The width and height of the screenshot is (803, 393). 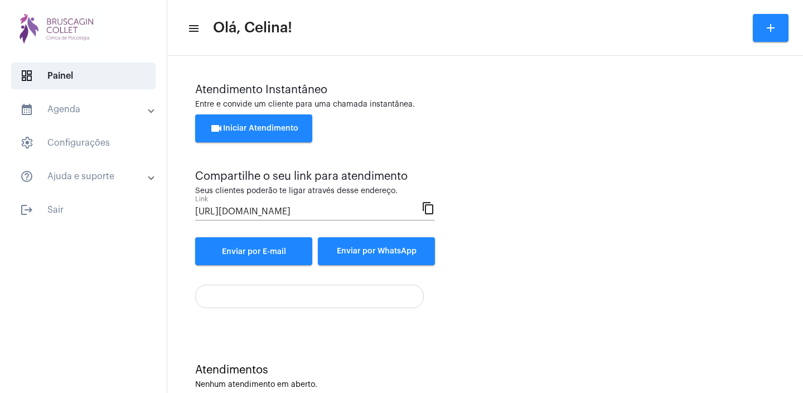 What do you see at coordinates (84, 176) in the screenshot?
I see `mat-panel-title: Ajuda e suporte` at bounding box center [84, 176].